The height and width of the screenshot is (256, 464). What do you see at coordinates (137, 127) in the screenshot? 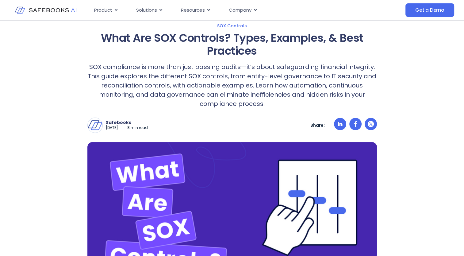
I see `p: 8 min read` at bounding box center [137, 127].